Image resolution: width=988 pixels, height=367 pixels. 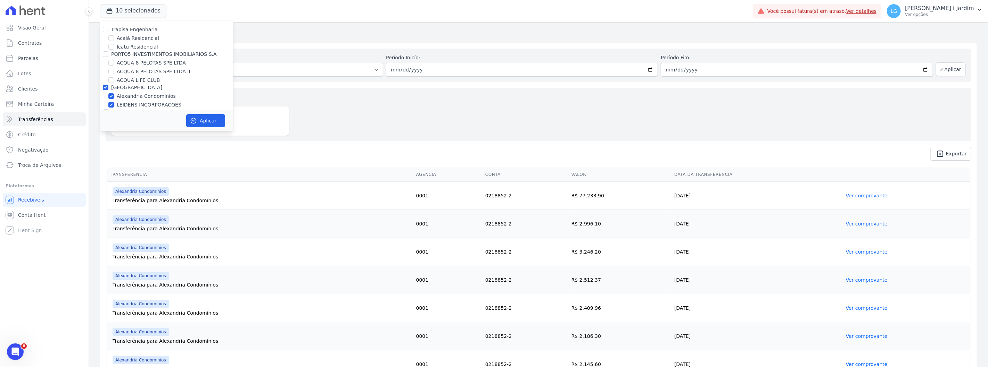 I want to click on td: R$ 2.996,10, so click(x=620, y=224).